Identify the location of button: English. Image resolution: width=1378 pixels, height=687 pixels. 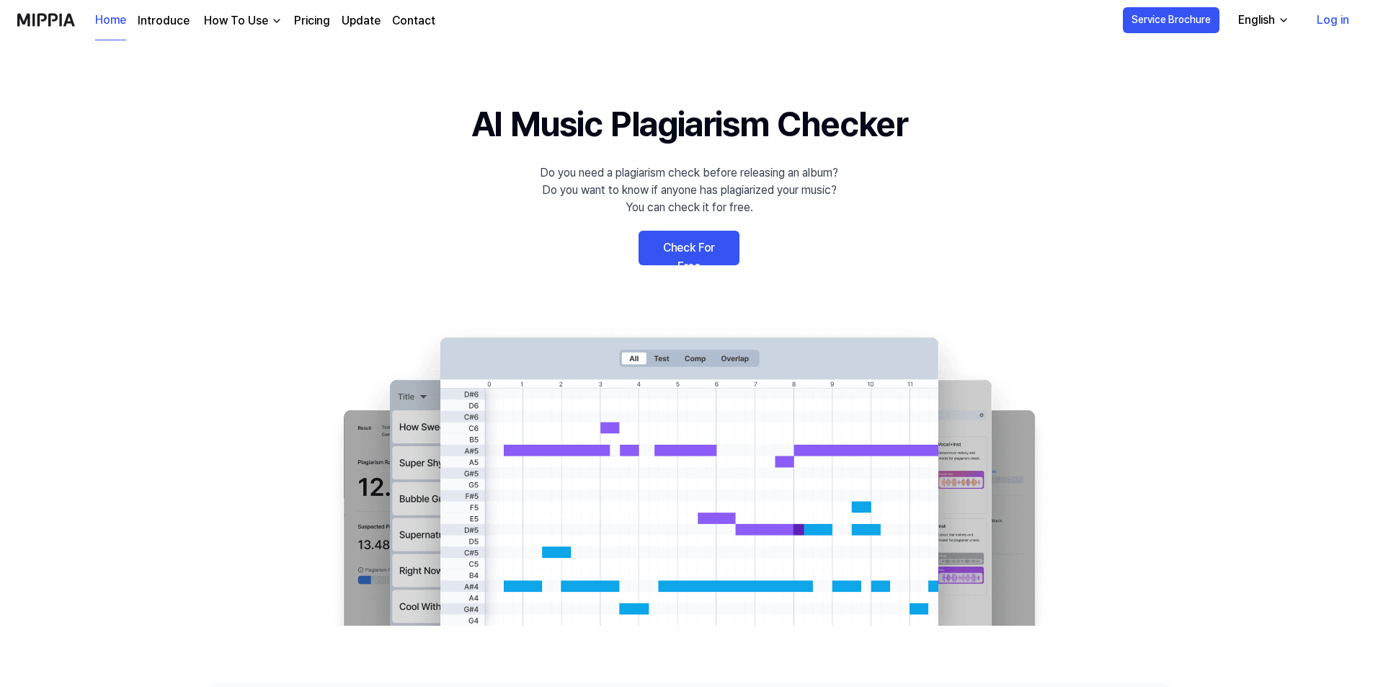
(1262, 20).